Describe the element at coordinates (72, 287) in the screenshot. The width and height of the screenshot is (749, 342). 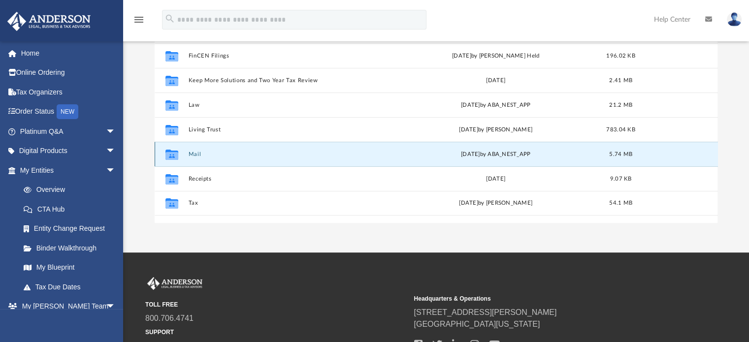
I see `a: Tax Due Dates` at that location.